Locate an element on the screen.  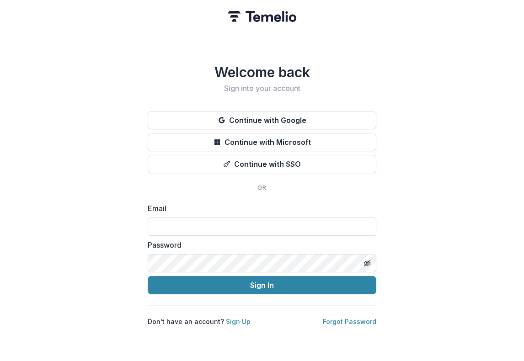
a: Sign Up is located at coordinates (238, 321).